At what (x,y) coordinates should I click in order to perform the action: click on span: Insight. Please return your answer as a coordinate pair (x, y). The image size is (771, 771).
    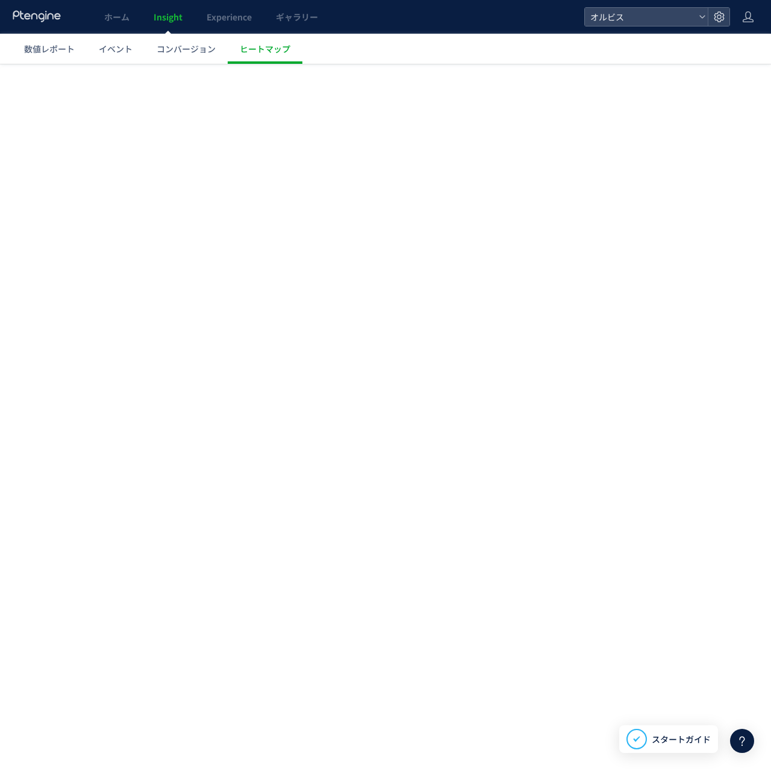
    Looking at the image, I should click on (168, 17).